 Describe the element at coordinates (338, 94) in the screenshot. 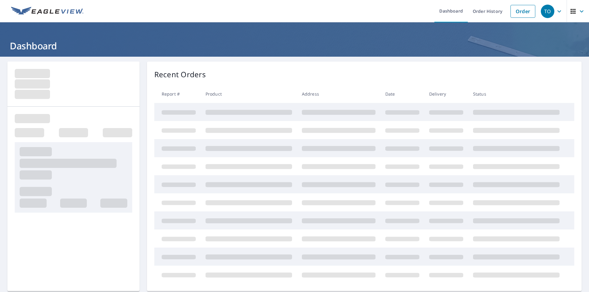

I see `th: Address` at that location.